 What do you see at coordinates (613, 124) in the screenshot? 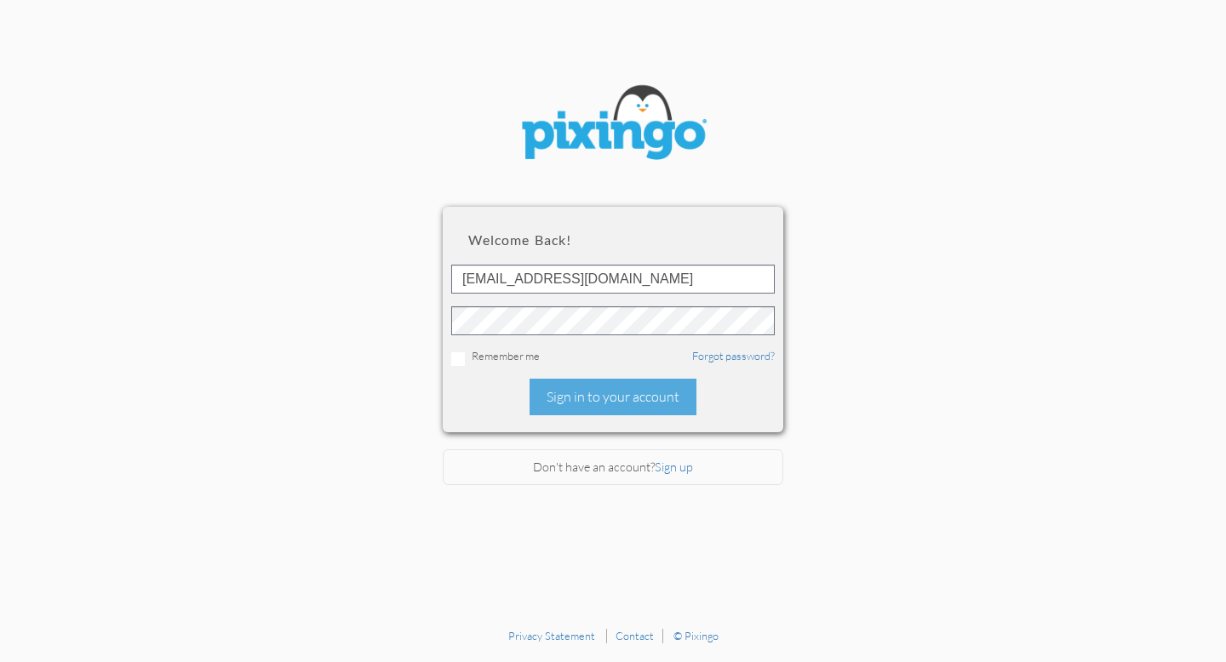
I see `img: pixingo logo` at bounding box center [613, 124].